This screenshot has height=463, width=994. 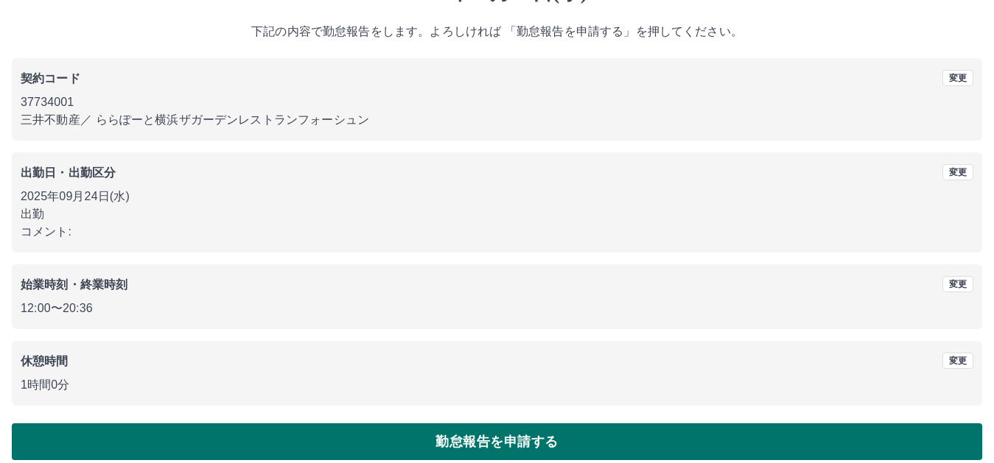 I want to click on p: 1時間0分, so click(x=497, y=385).